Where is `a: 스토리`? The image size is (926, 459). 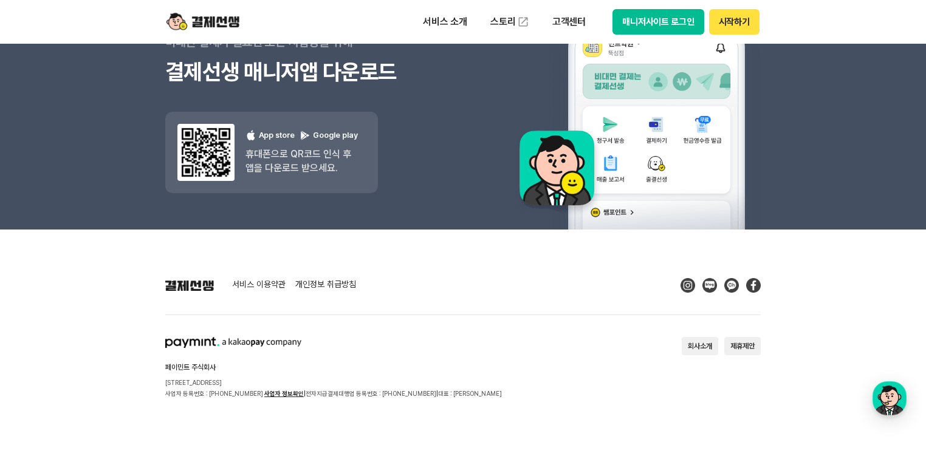
a: 스토리 is located at coordinates (510, 22).